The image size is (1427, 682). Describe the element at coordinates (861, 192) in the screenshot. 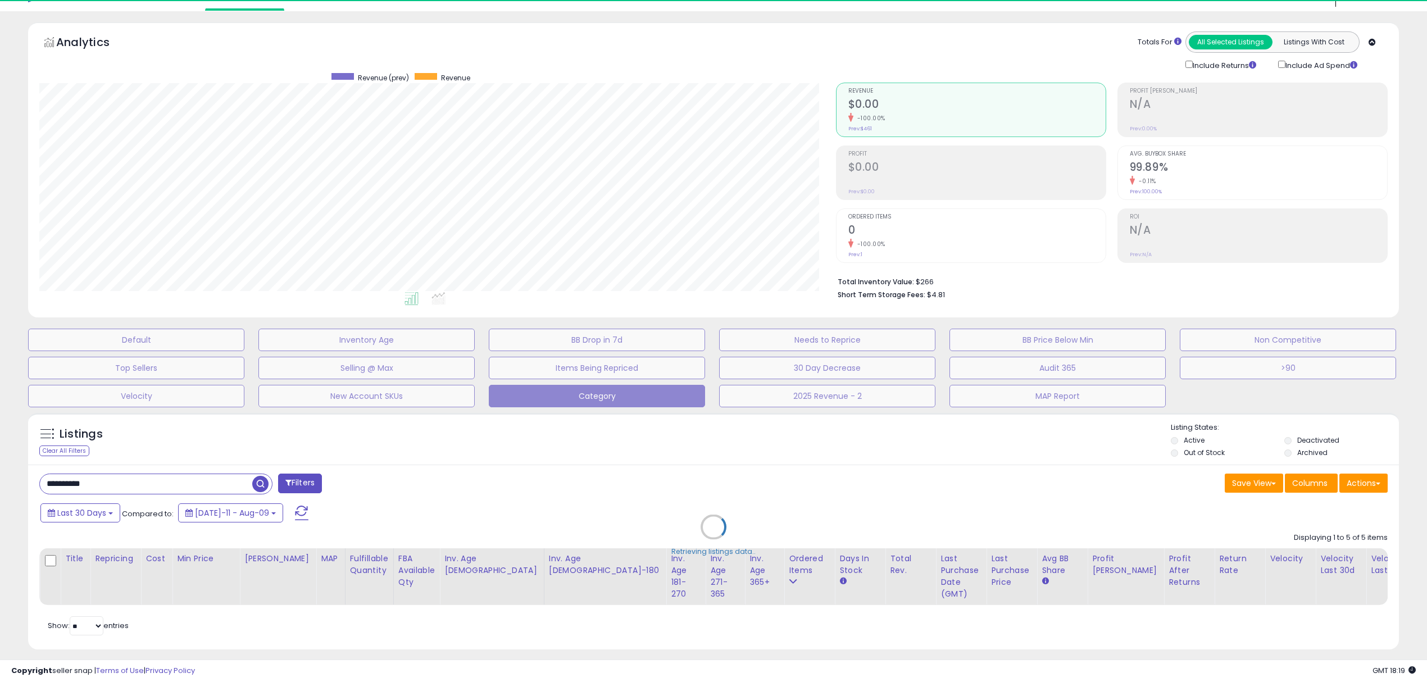

I see `small: Prev: $0.00` at that location.